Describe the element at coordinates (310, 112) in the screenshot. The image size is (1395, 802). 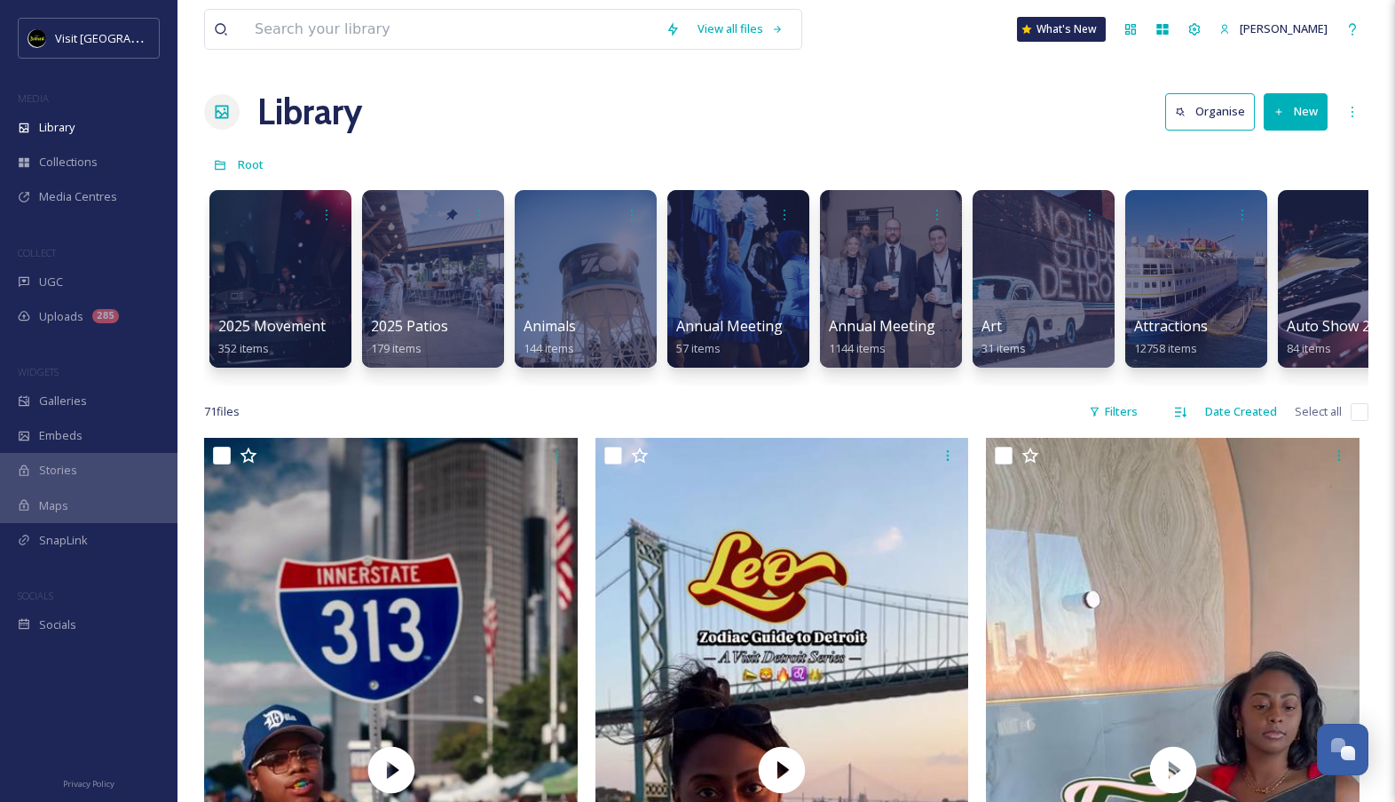
I see `a: Library` at that location.